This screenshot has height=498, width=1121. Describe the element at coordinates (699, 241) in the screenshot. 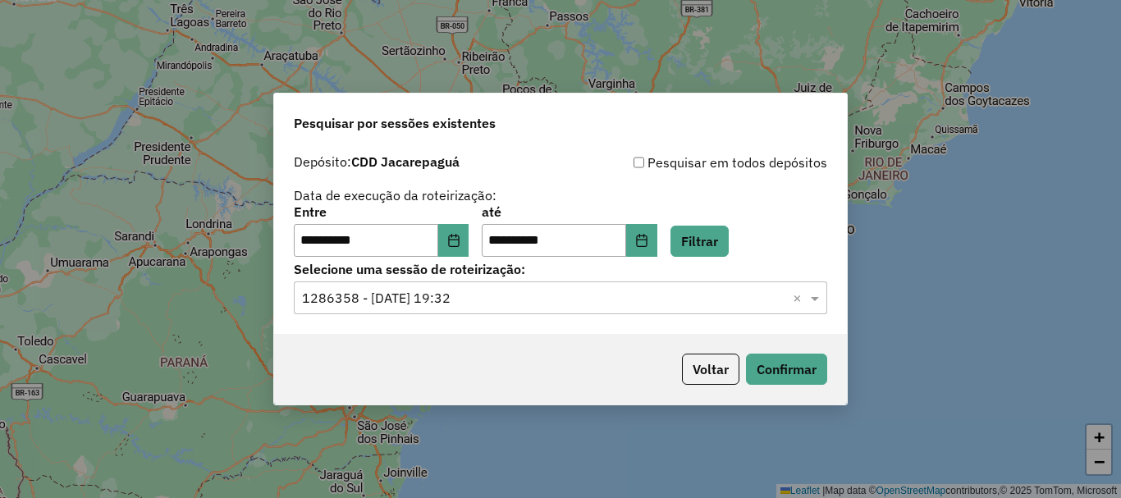

I see `button: Filtrar` at that location.